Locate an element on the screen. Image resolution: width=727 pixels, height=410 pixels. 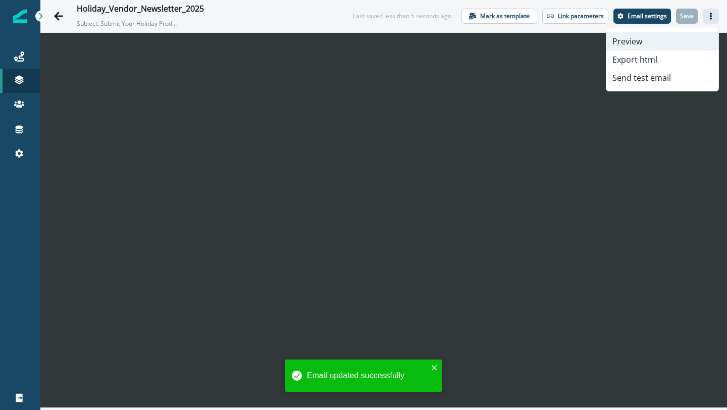
button: close is located at coordinates (434, 367).